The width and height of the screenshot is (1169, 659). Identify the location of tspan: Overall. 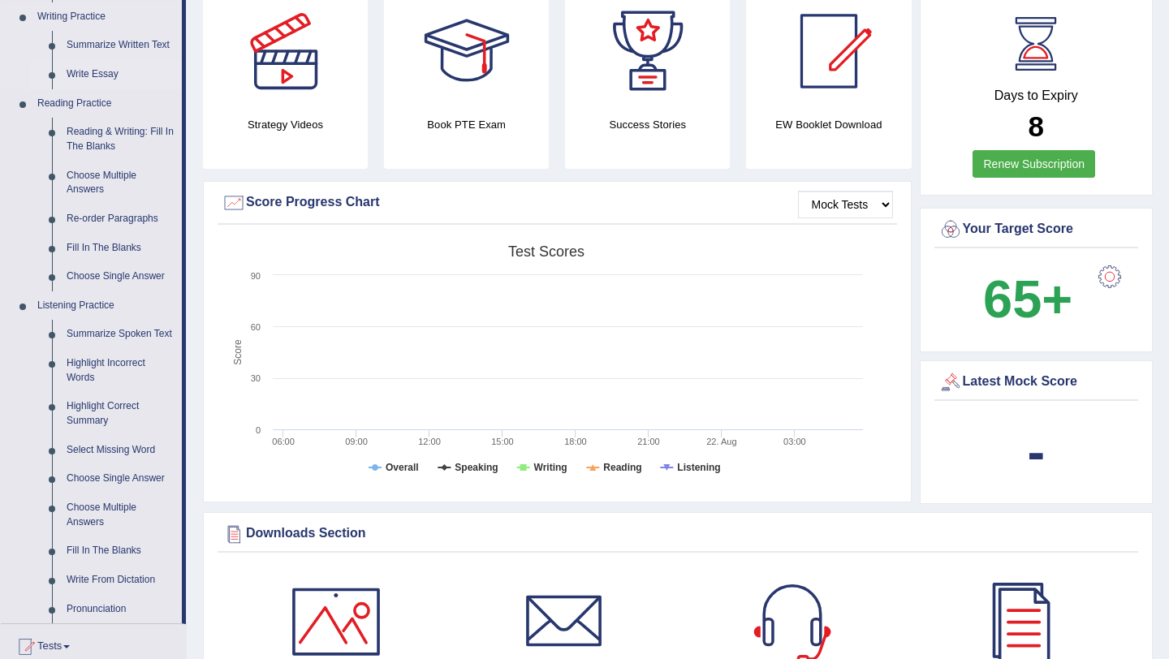
(402, 468).